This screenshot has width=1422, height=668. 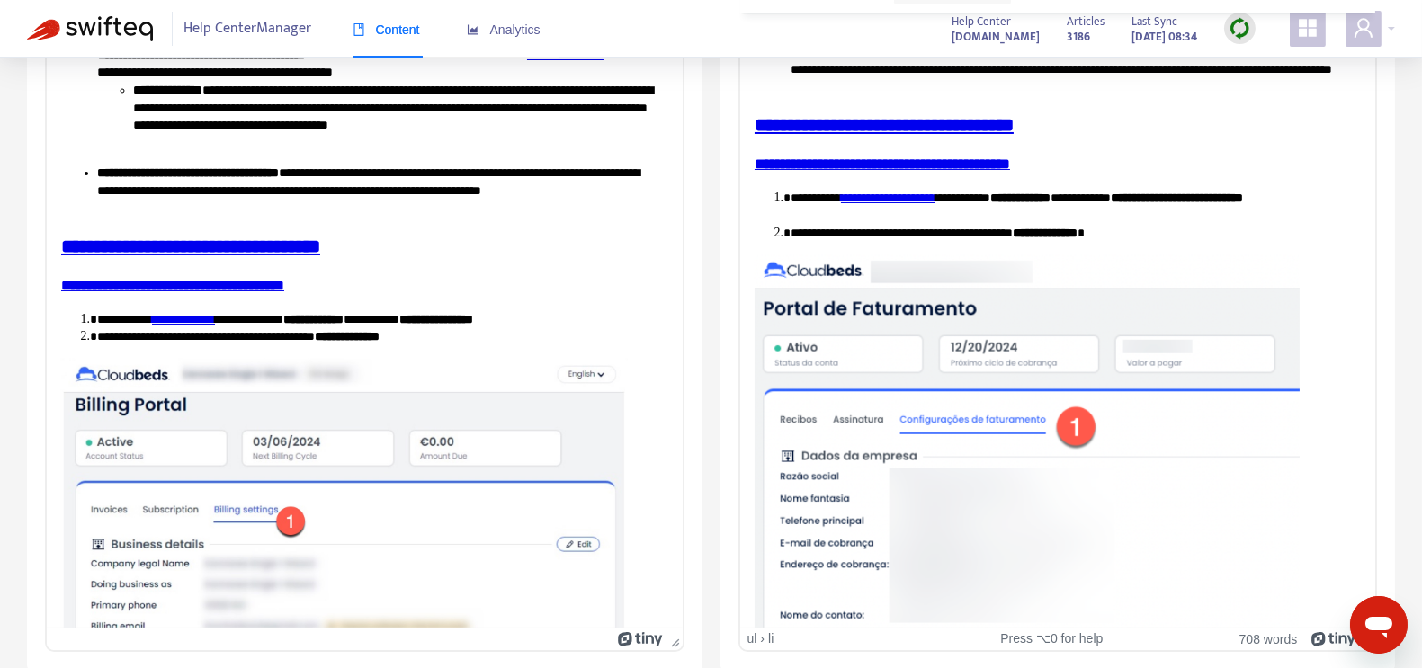 What do you see at coordinates (248, 29) in the screenshot?
I see `span: Help Center Manager` at bounding box center [248, 29].